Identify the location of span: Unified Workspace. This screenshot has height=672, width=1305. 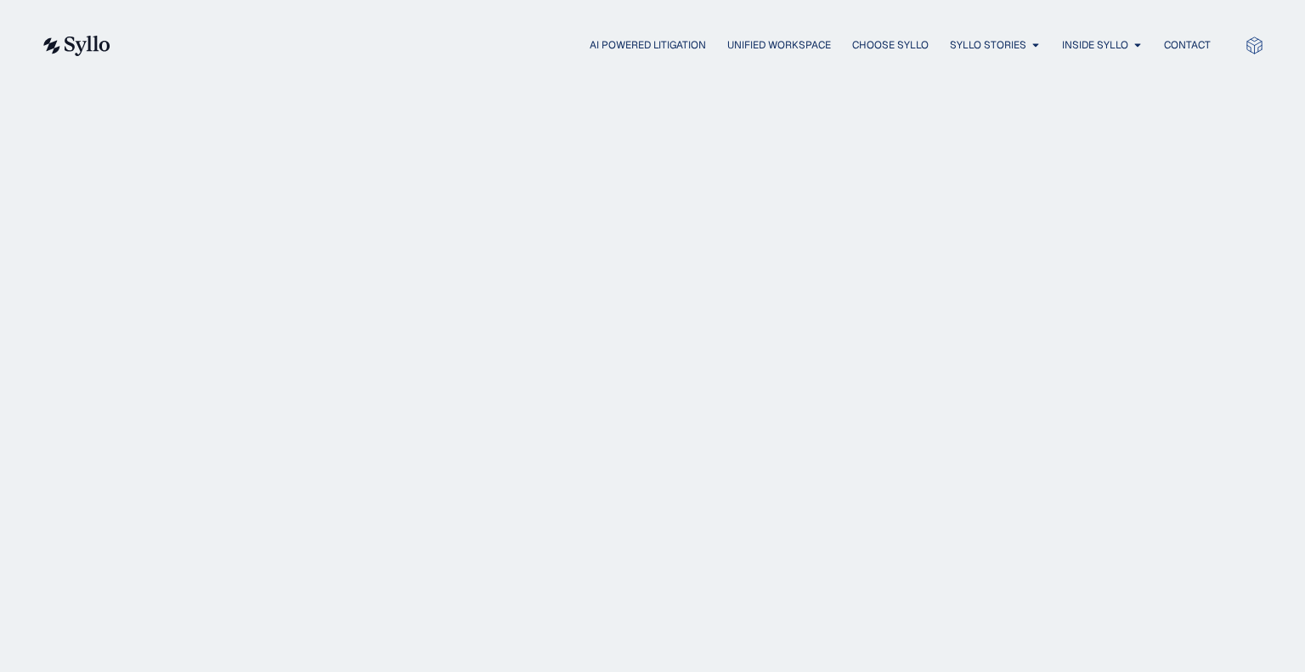
(779, 45).